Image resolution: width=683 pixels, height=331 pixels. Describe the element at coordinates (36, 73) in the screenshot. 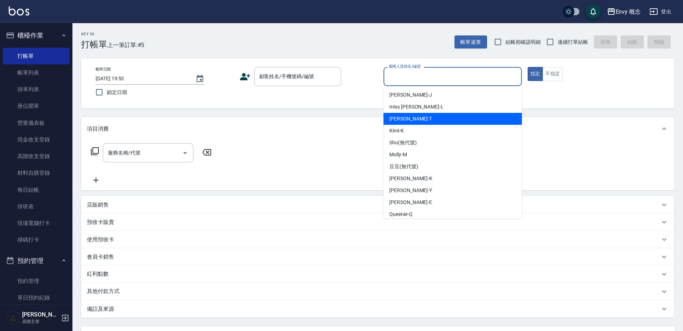

I see `a: 帳單列表` at that location.